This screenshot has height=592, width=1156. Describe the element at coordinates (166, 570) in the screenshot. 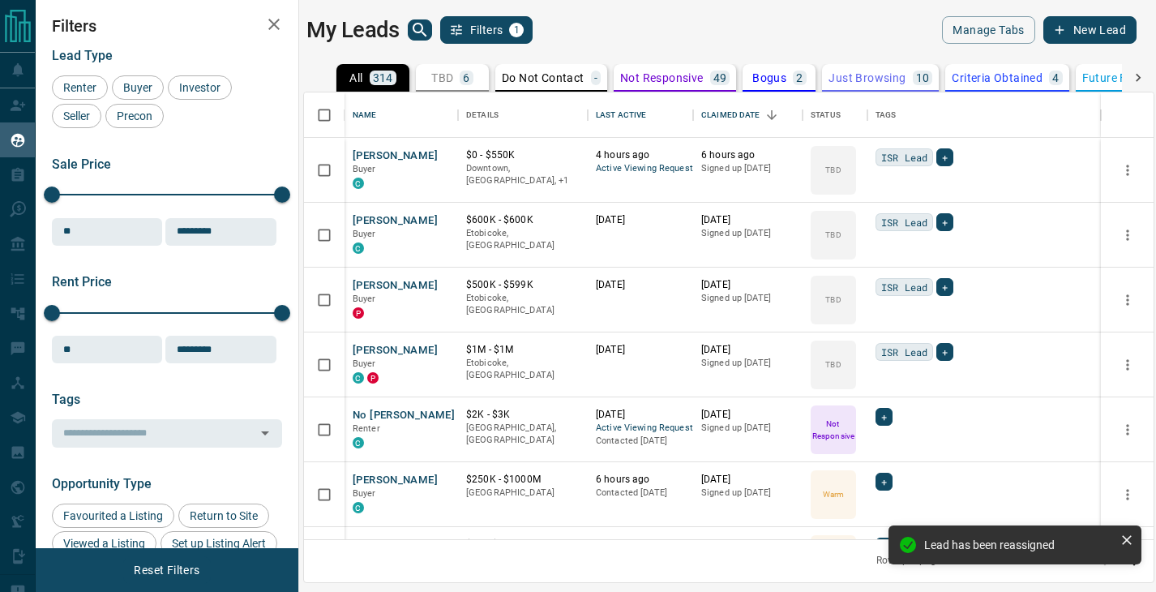

I see `button: Reset Filters` at that location.